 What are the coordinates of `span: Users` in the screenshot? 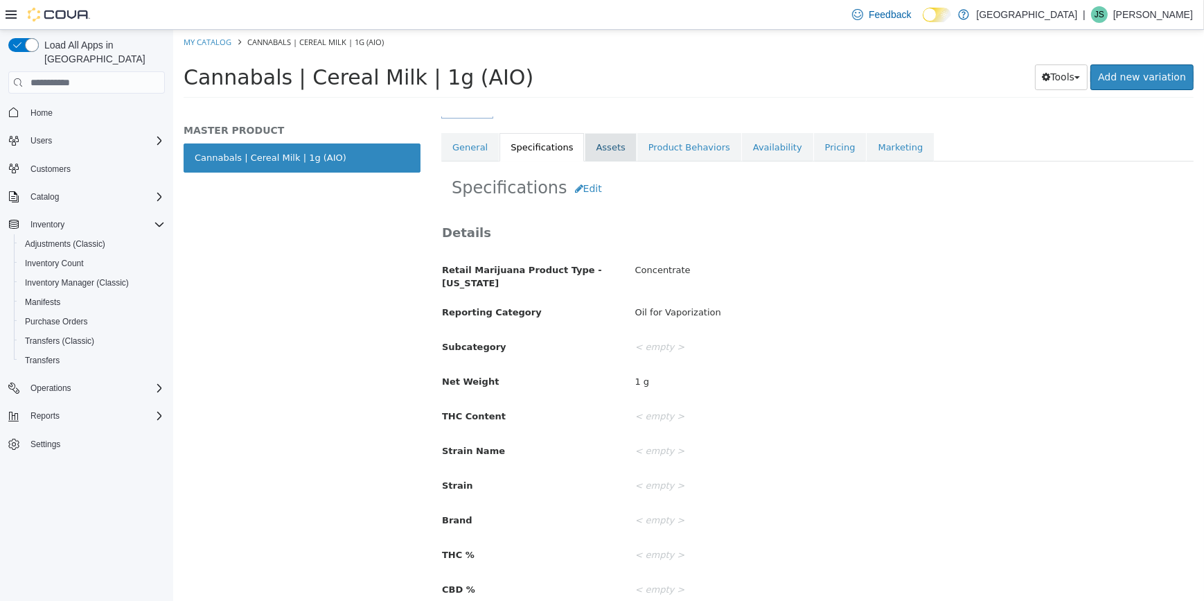 It's located at (41, 141).